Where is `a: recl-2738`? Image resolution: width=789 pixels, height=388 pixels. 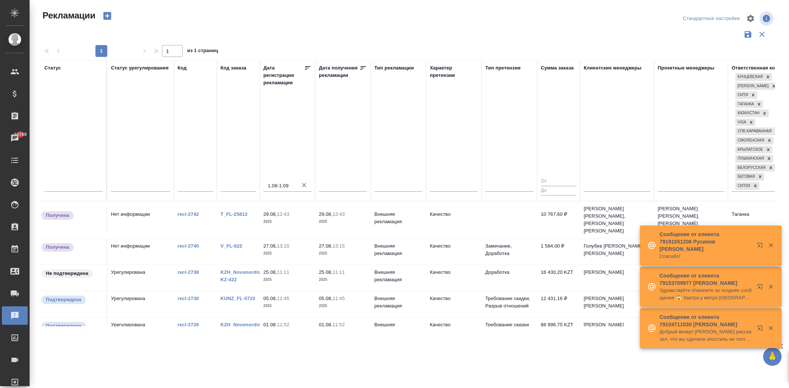
a: recl-2738 is located at coordinates (188, 272).